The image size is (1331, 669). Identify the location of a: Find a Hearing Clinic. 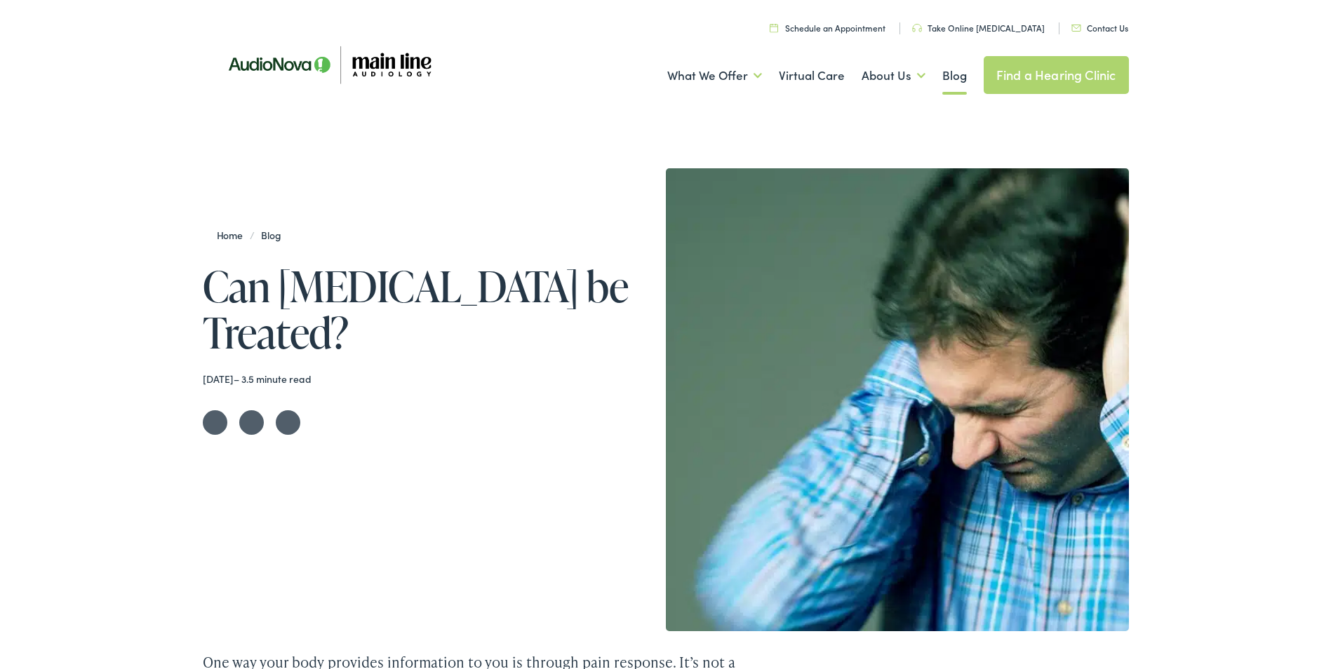
(1056, 75).